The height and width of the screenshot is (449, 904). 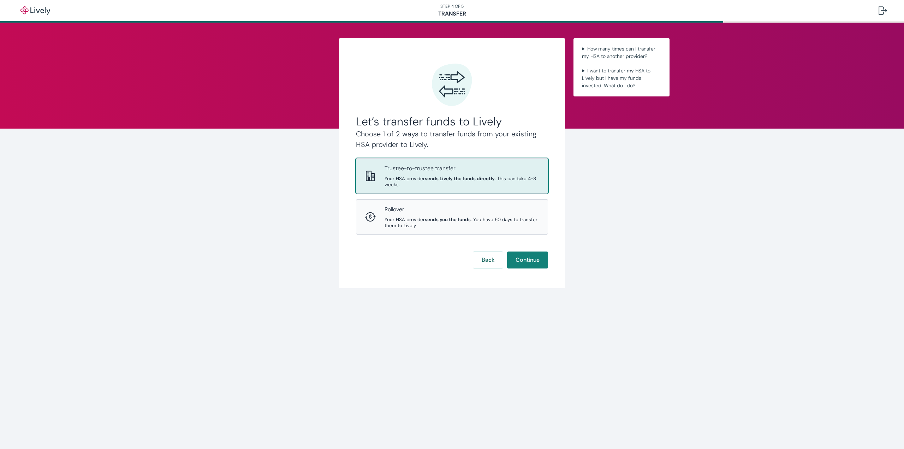 What do you see at coordinates (883, 11) in the screenshot?
I see `button: Log out` at bounding box center [883, 11].